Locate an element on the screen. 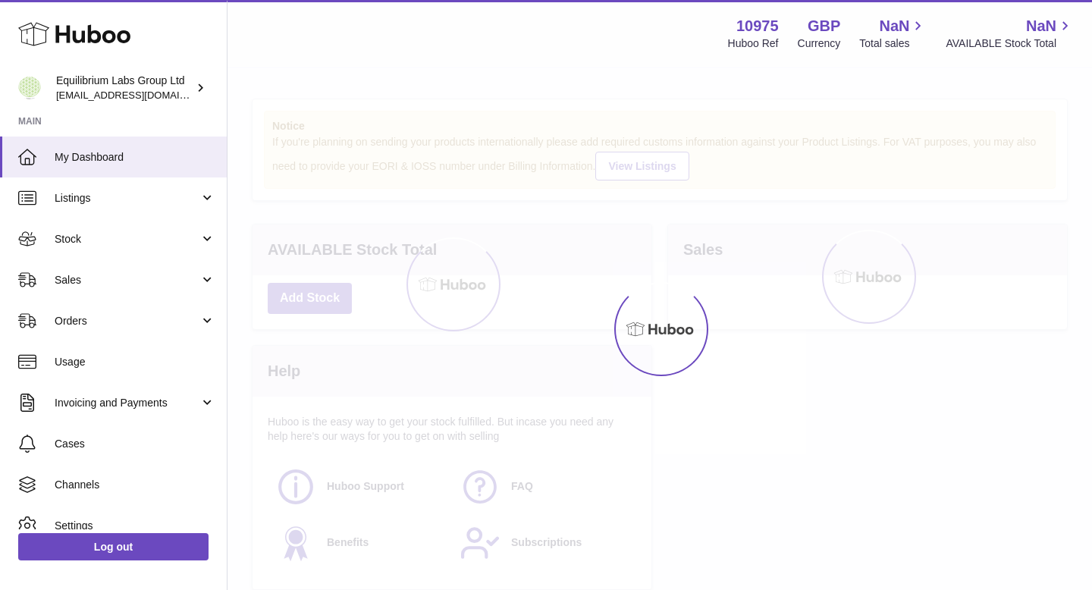 This screenshot has width=1092, height=590. div: Equilibrium Labs Group Ltd is located at coordinates (124, 88).